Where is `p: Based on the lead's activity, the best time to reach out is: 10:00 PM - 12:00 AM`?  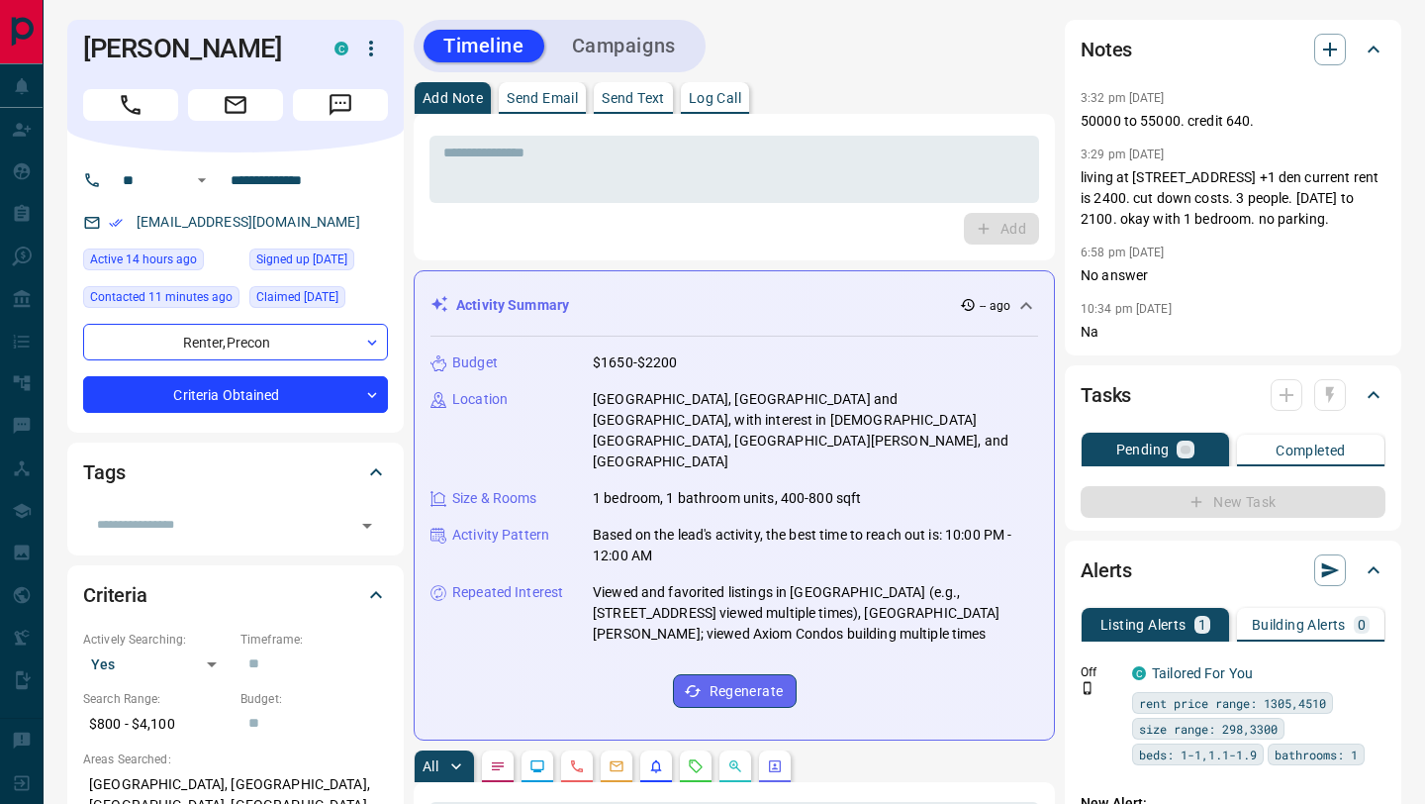
p: Based on the lead's activity, the best time to reach out is: 10:00 PM - 12:00 AM is located at coordinates (816, 545).